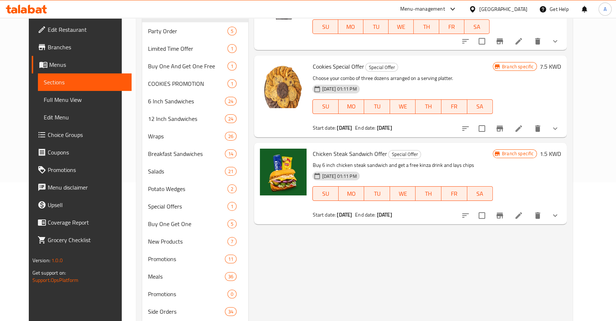 This screenshot has width=616, height=321. Describe the element at coordinates (231, 276) in the screenshot. I see `span: 36` at that location.